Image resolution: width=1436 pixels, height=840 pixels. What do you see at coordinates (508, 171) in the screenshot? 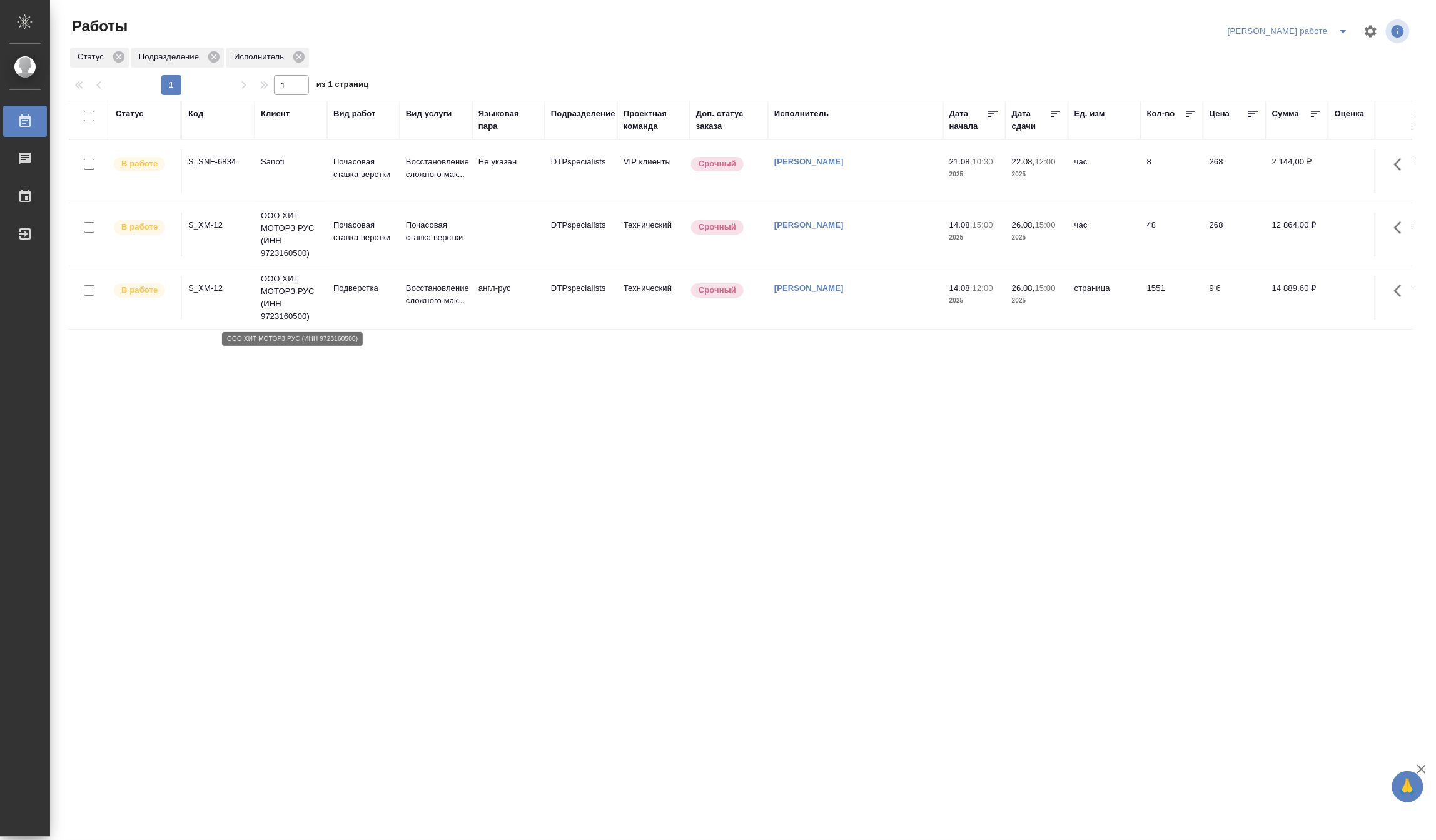
I see `td: Не указан` at bounding box center [508, 171].